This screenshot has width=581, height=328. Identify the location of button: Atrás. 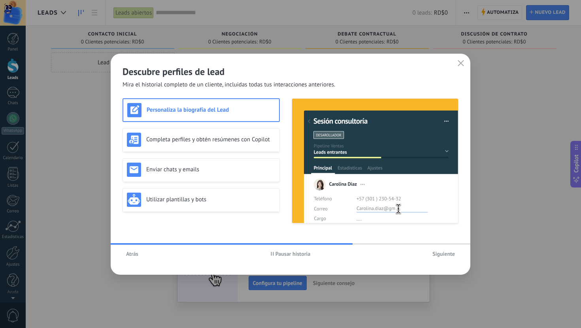
(132, 254).